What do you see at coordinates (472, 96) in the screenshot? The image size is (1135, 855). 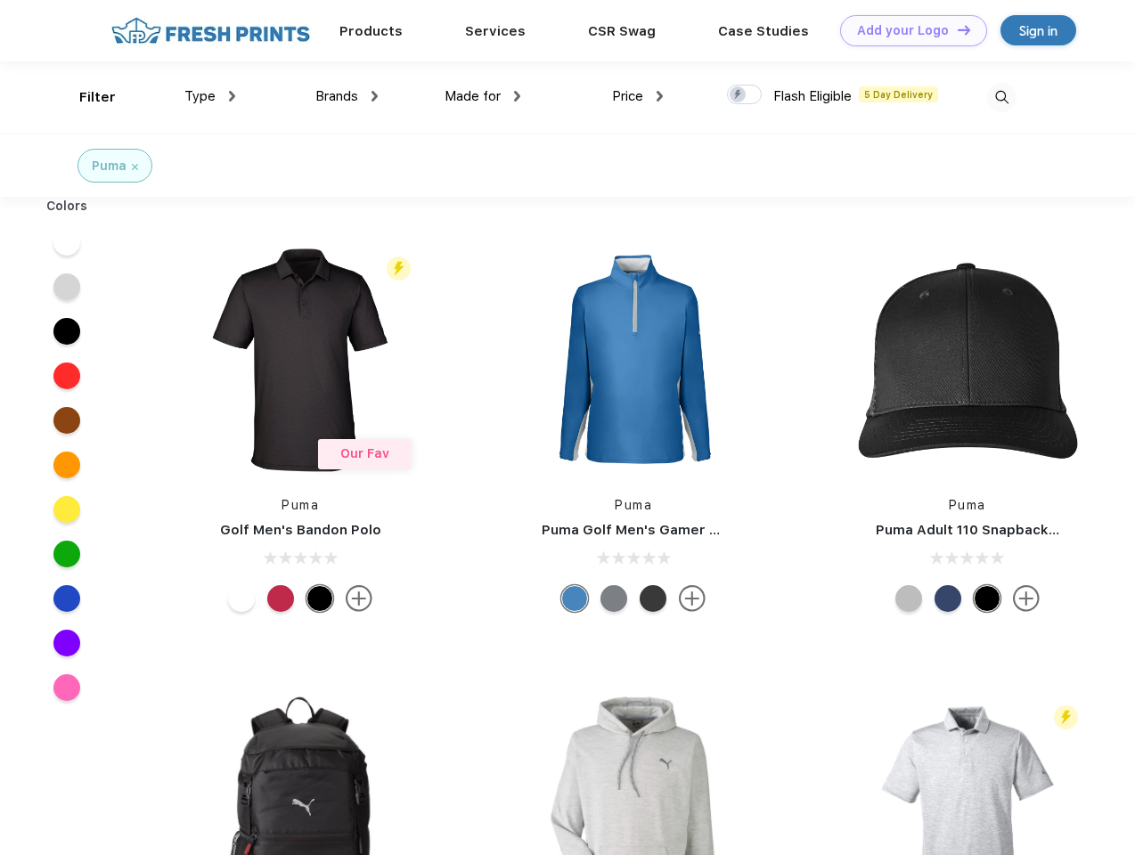 I see `span: Made for` at bounding box center [472, 96].